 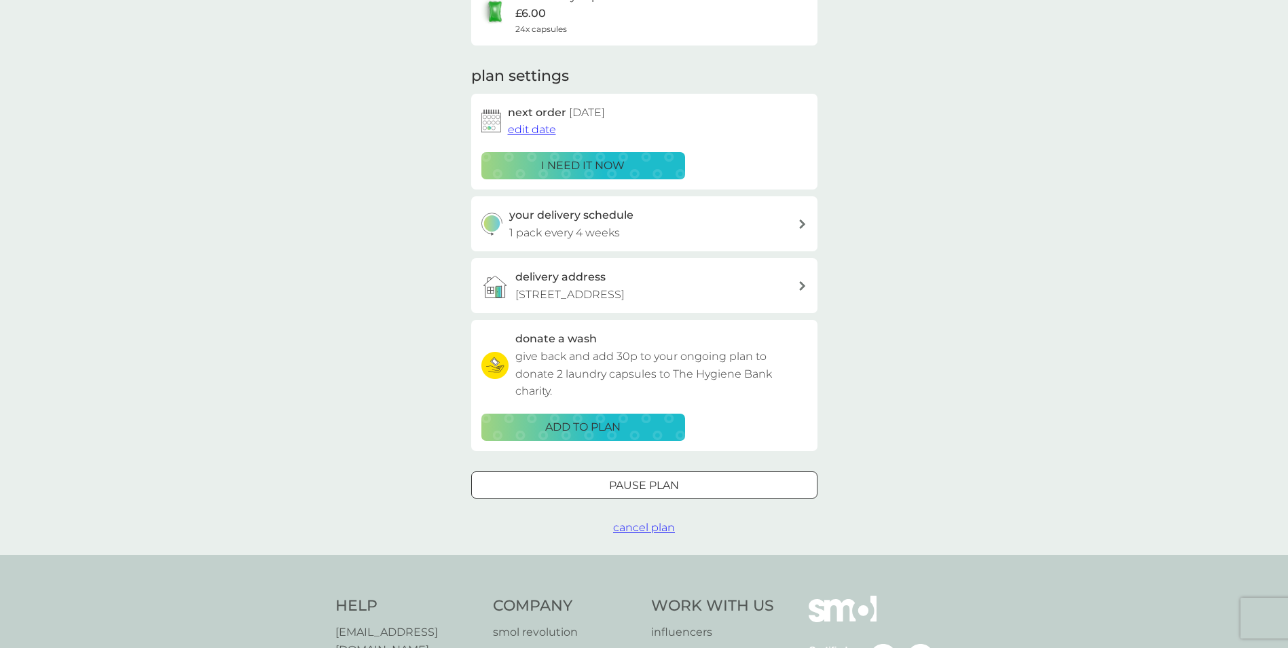 I want to click on p: give back and add 30p to your ongoing plan to donate 2 laundry capsules to The Hygiene Bank charity., so click(x=661, y=373).